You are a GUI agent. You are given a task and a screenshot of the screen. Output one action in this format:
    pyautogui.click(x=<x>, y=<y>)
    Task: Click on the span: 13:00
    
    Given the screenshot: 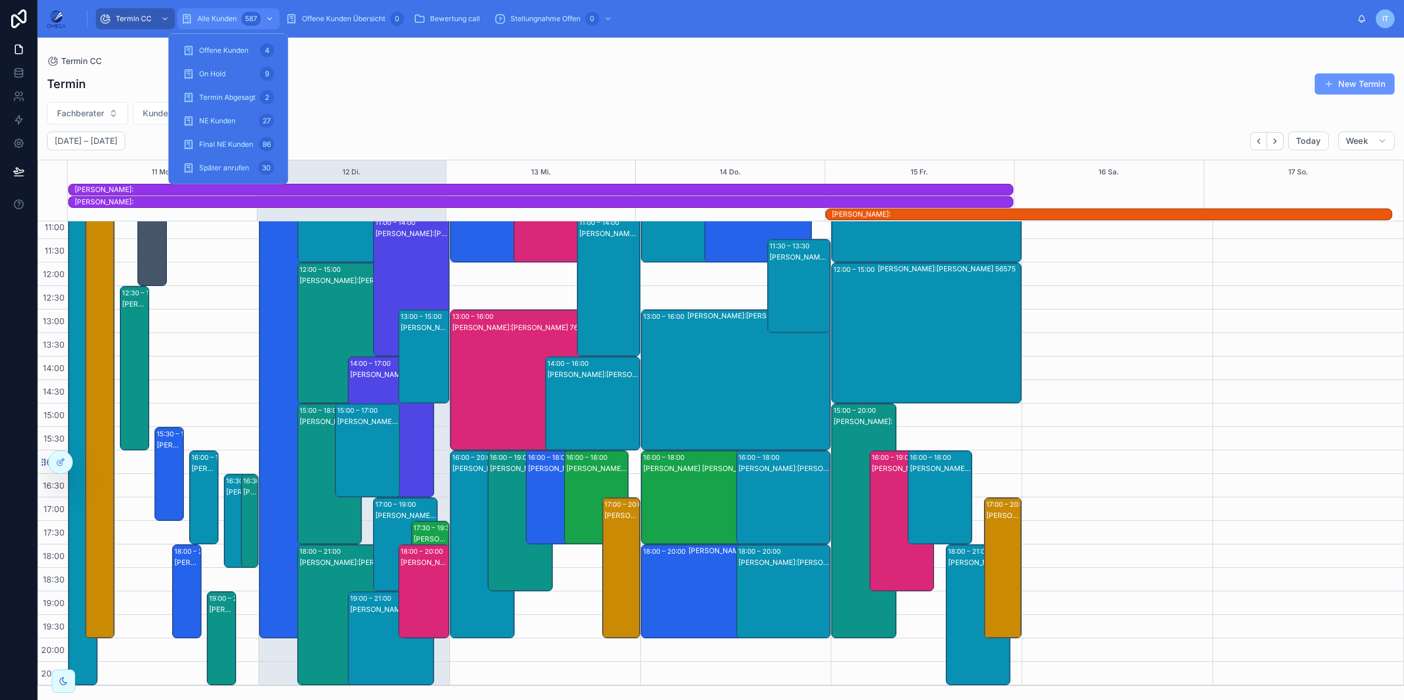 What is the action you would take?
    pyautogui.click(x=53, y=321)
    